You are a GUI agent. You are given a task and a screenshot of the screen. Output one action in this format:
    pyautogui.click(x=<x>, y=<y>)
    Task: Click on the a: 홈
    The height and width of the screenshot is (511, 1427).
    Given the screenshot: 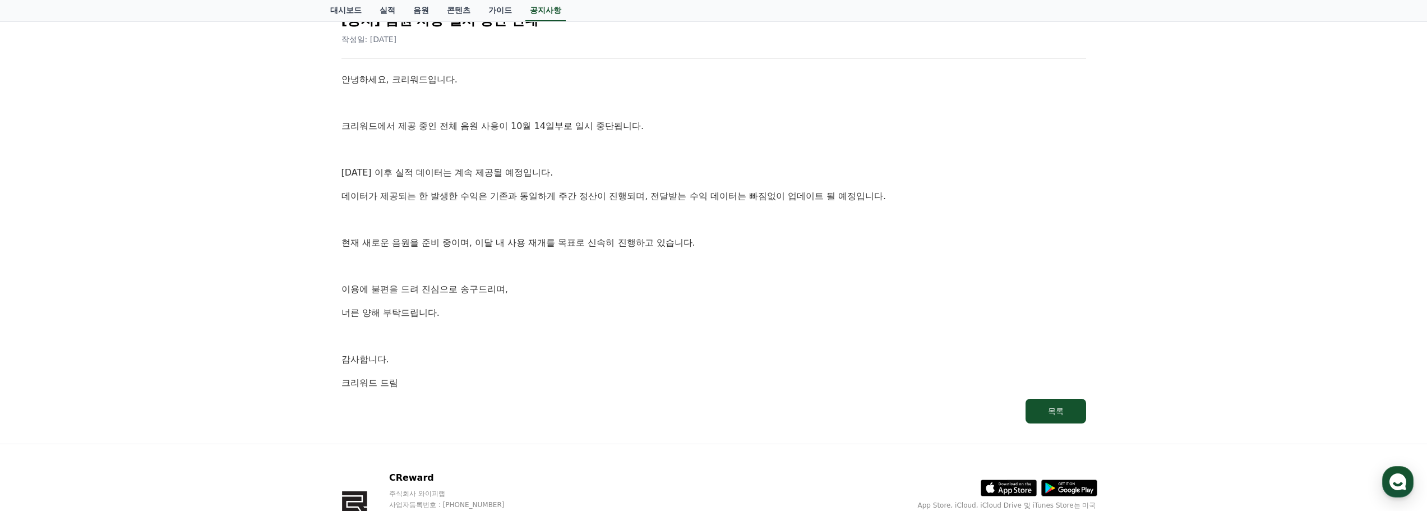 What is the action you would take?
    pyautogui.click(x=39, y=370)
    